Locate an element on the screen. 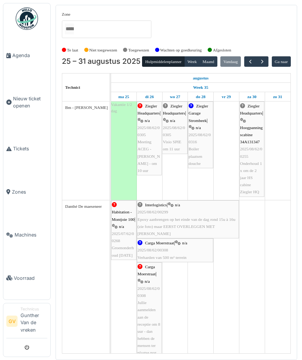 This screenshot has height=360, width=302. span: Nieuw ticket openen is located at coordinates (30, 102).